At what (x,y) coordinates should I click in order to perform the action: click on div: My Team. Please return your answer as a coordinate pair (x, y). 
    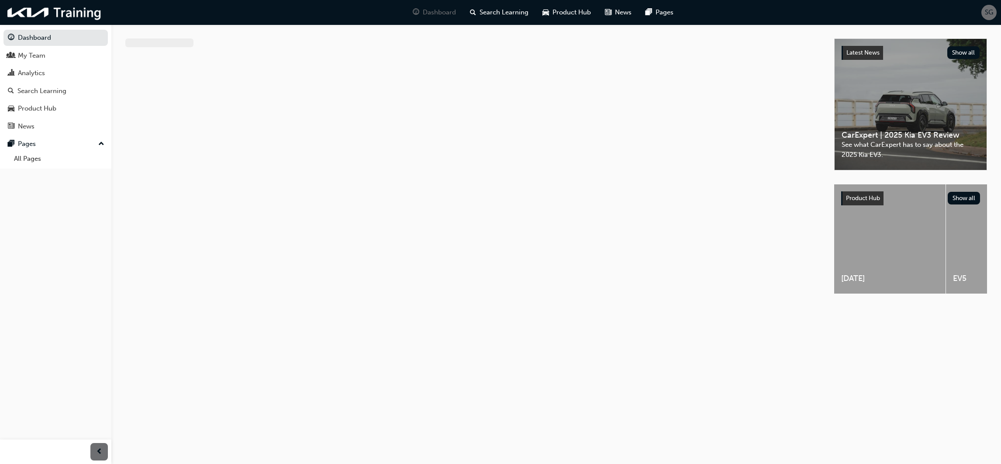
    Looking at the image, I should click on (31, 55).